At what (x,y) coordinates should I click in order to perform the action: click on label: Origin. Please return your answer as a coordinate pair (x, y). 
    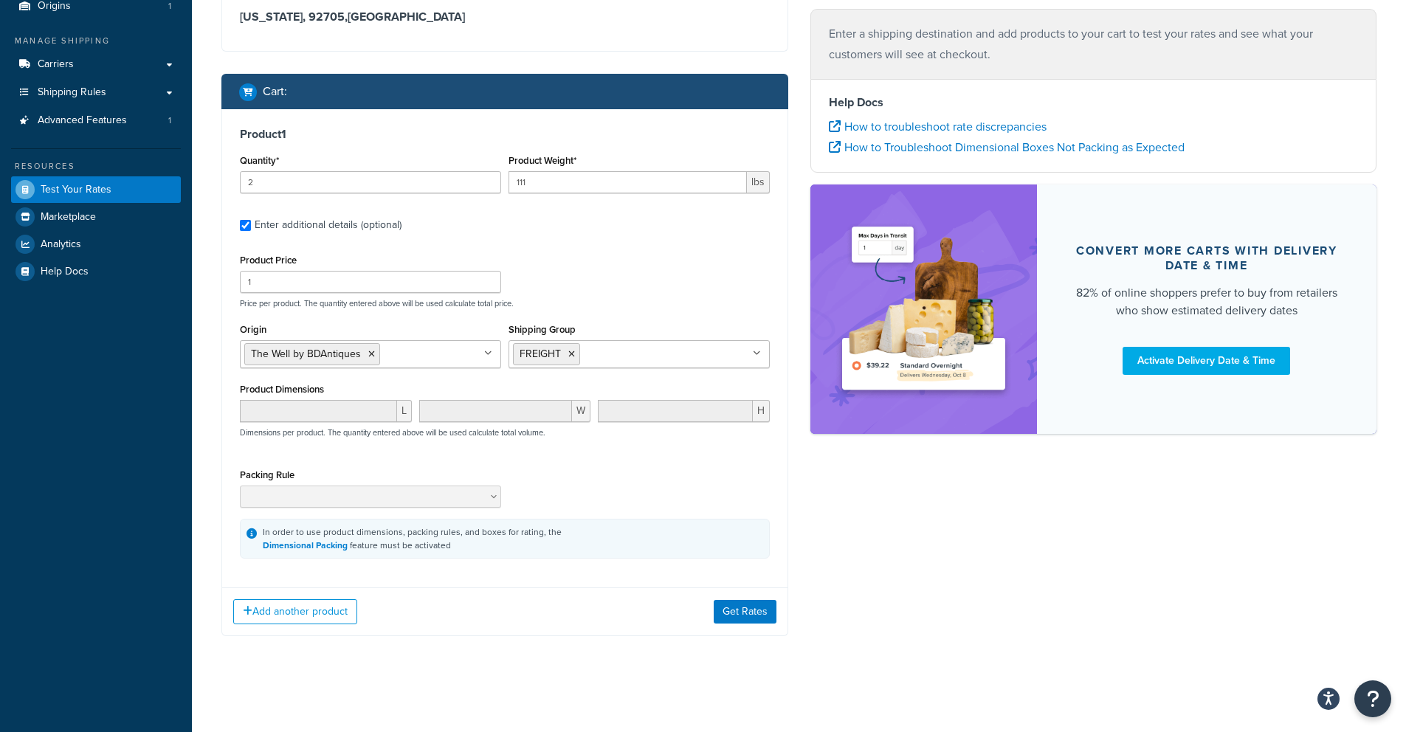
    Looking at the image, I should click on (253, 329).